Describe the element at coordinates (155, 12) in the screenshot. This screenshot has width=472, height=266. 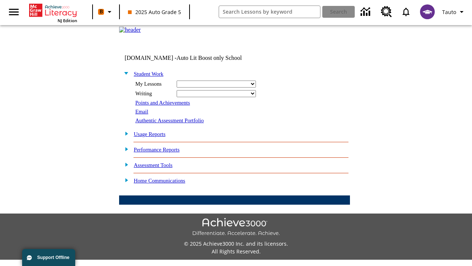
I see `span: 2025 Auto Grade 5` at that location.